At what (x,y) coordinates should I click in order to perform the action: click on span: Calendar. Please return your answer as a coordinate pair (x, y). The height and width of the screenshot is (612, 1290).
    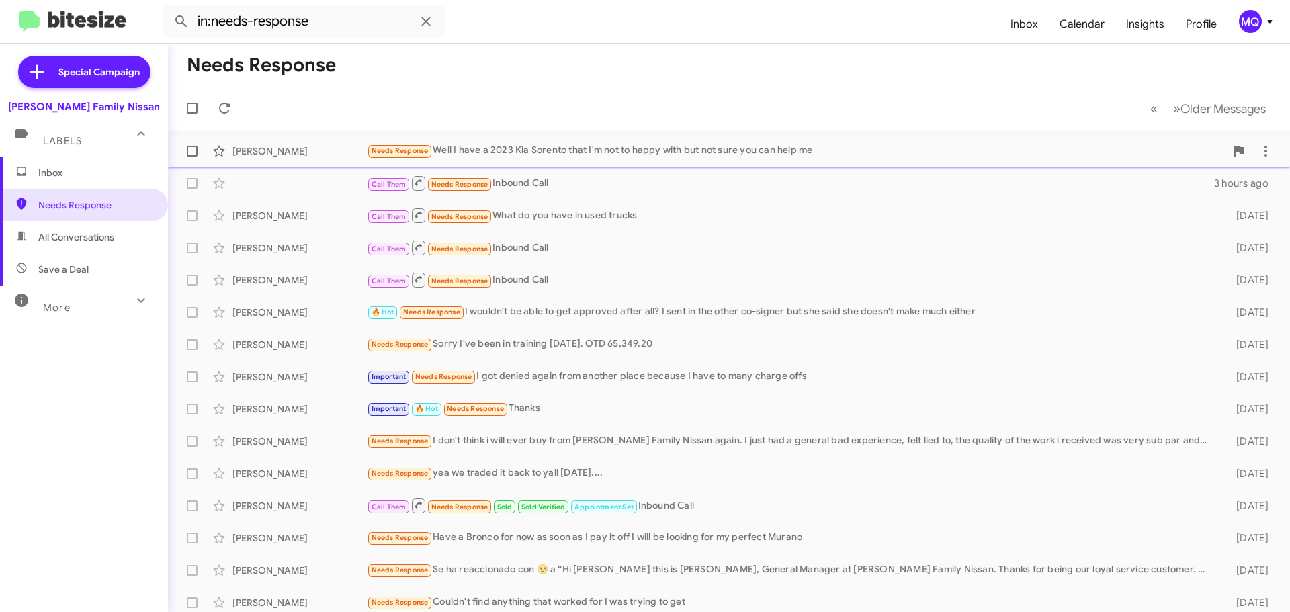
    Looking at the image, I should click on (1082, 24).